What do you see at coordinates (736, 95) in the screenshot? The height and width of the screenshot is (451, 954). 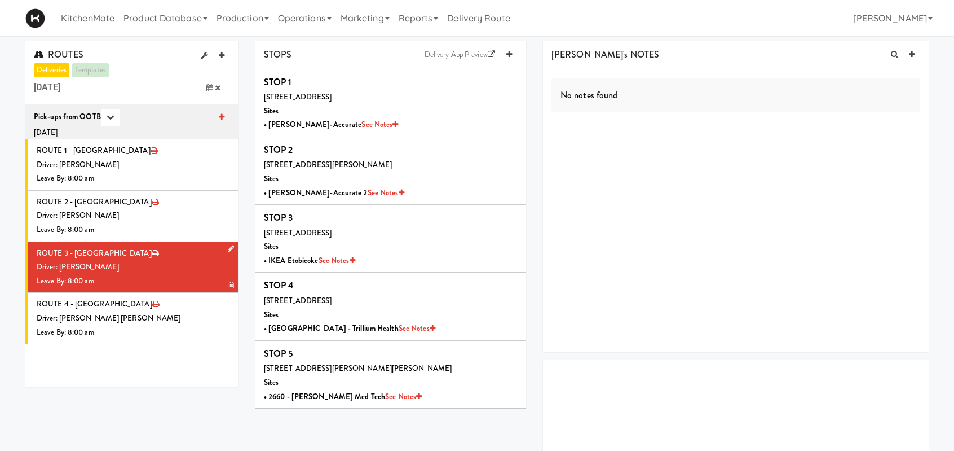 I see `div: No notes found` at bounding box center [736, 95].